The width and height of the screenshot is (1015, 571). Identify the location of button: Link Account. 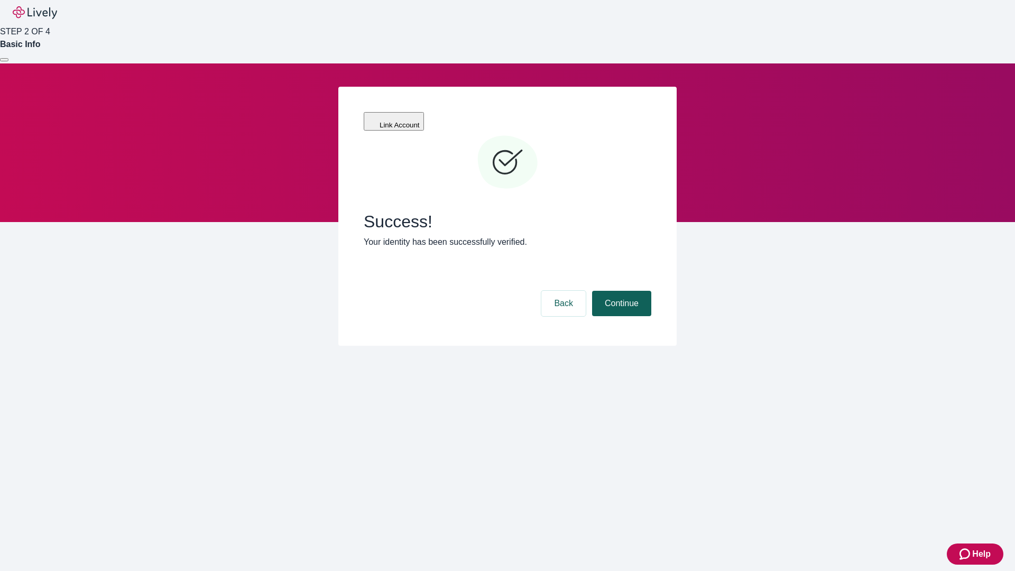
(394, 121).